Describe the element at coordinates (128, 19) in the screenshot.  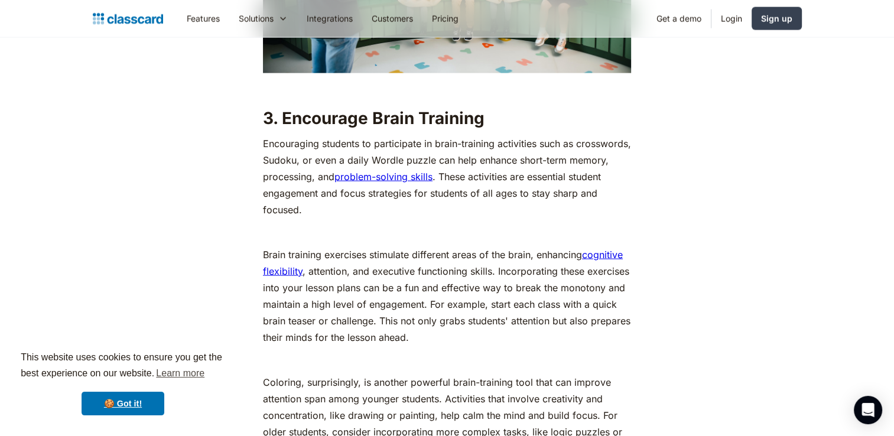
I see `a: home` at that location.